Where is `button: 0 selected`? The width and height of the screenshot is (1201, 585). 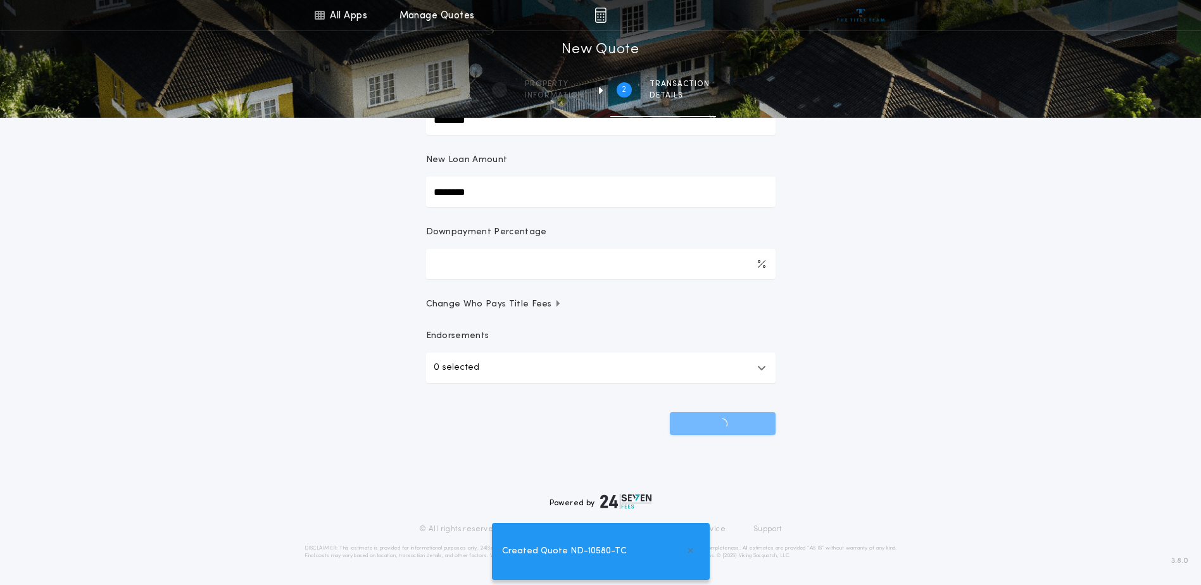 button: 0 selected is located at coordinates (601, 368).